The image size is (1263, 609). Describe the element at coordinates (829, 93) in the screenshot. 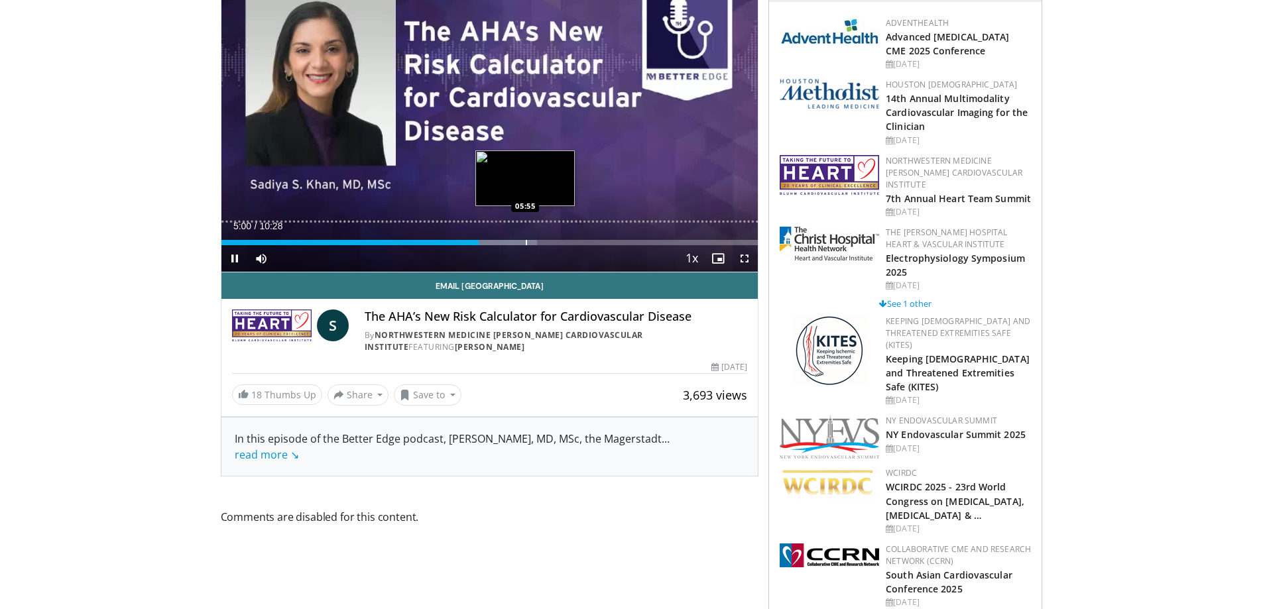

I see `img: 5e4488cc-e109-4a4e-9fd9-73bb9237ee91.png.150x105_q85_autocrop_double_scale_upscale_version-0.2.png` at that location.